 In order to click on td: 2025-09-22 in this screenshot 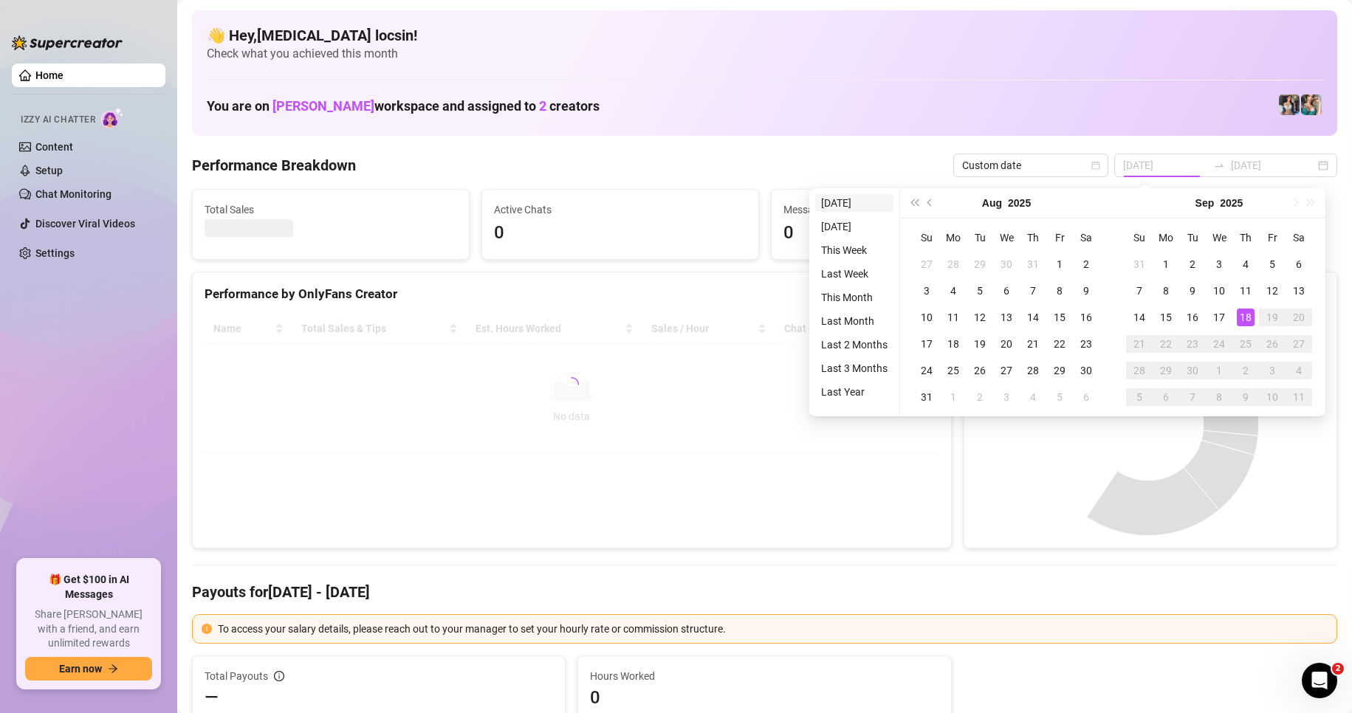, I will do `click(1166, 344)`.